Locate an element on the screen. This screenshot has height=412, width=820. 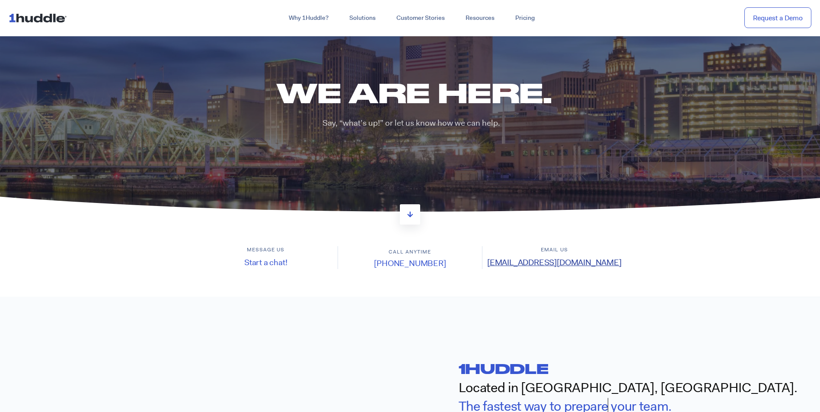
a: Pricing is located at coordinates (525, 18).